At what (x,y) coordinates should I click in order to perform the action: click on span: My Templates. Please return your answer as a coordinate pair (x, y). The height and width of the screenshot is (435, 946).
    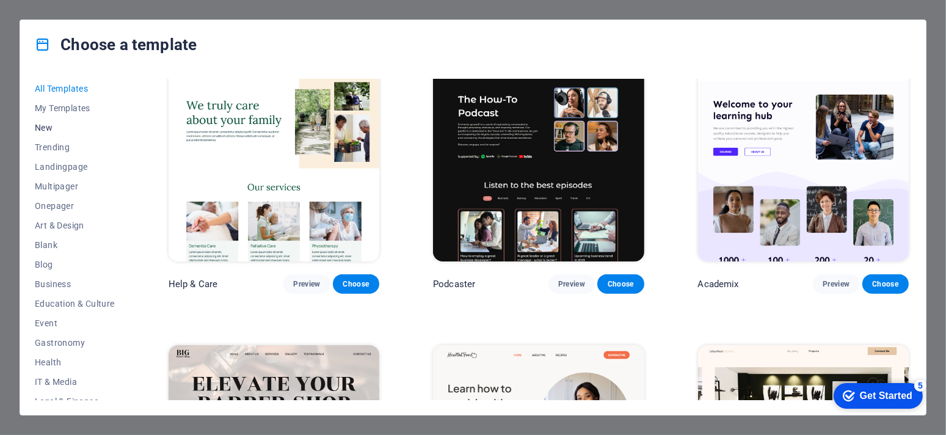
    Looking at the image, I should click on (74, 108).